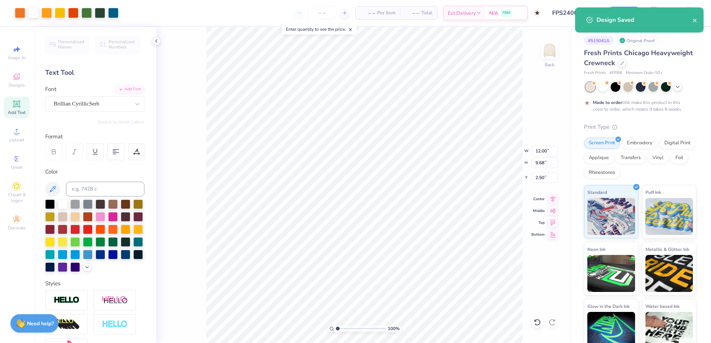 This screenshot has height=343, width=711. I want to click on div: Applique, so click(599, 158).